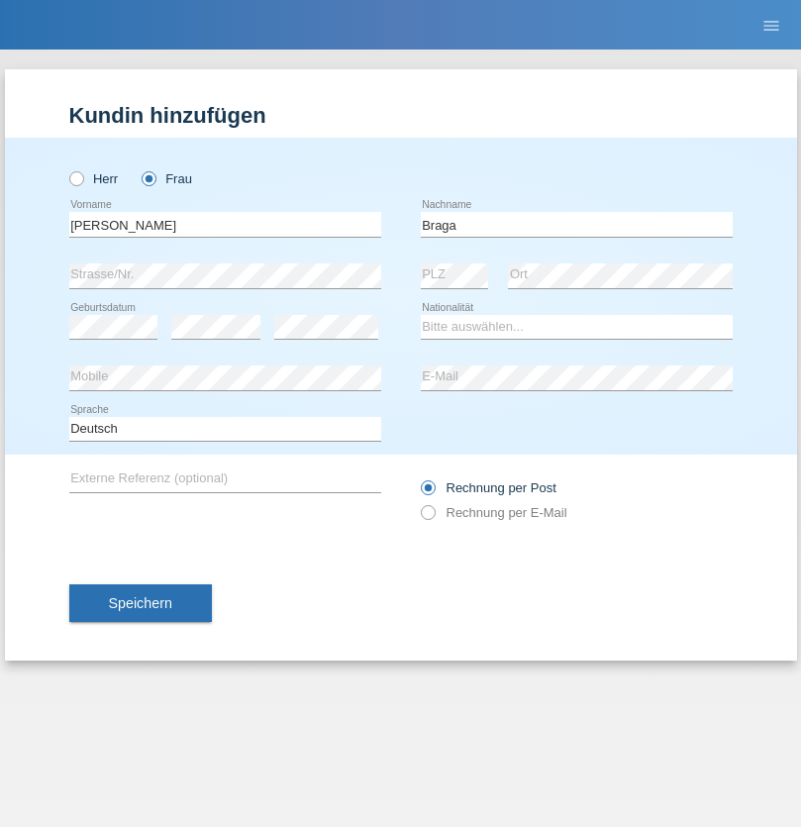 The width and height of the screenshot is (801, 827). I want to click on input: Frau, so click(148, 177).